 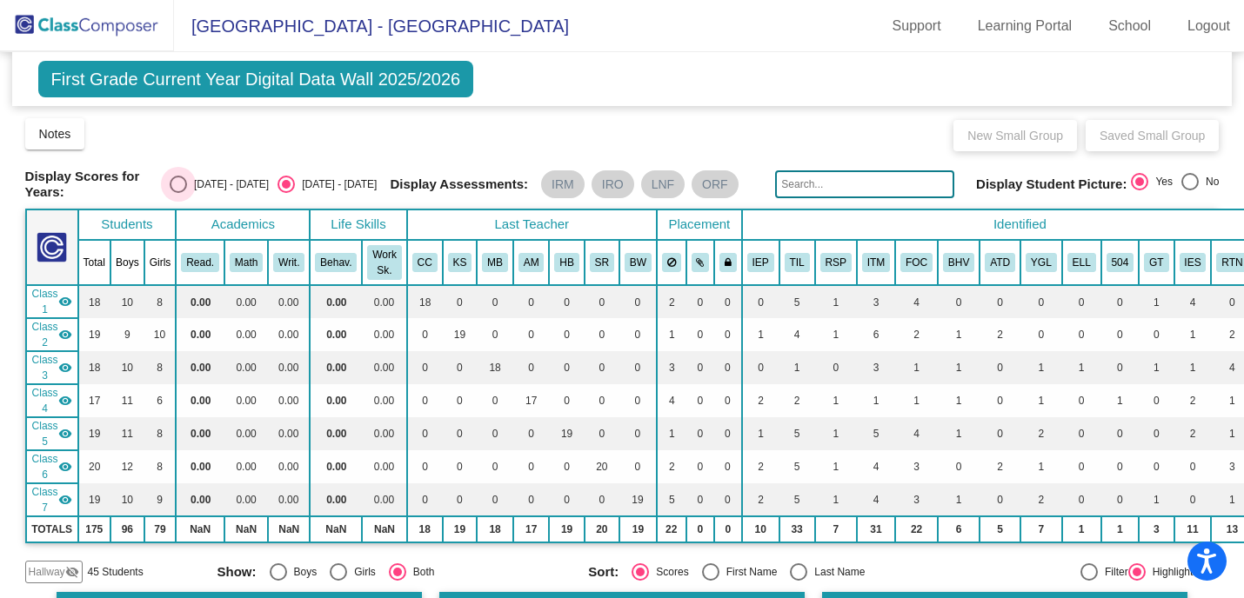 What do you see at coordinates (566, 263) in the screenshot?
I see `th: Heather Bonderer` at bounding box center [566, 263].